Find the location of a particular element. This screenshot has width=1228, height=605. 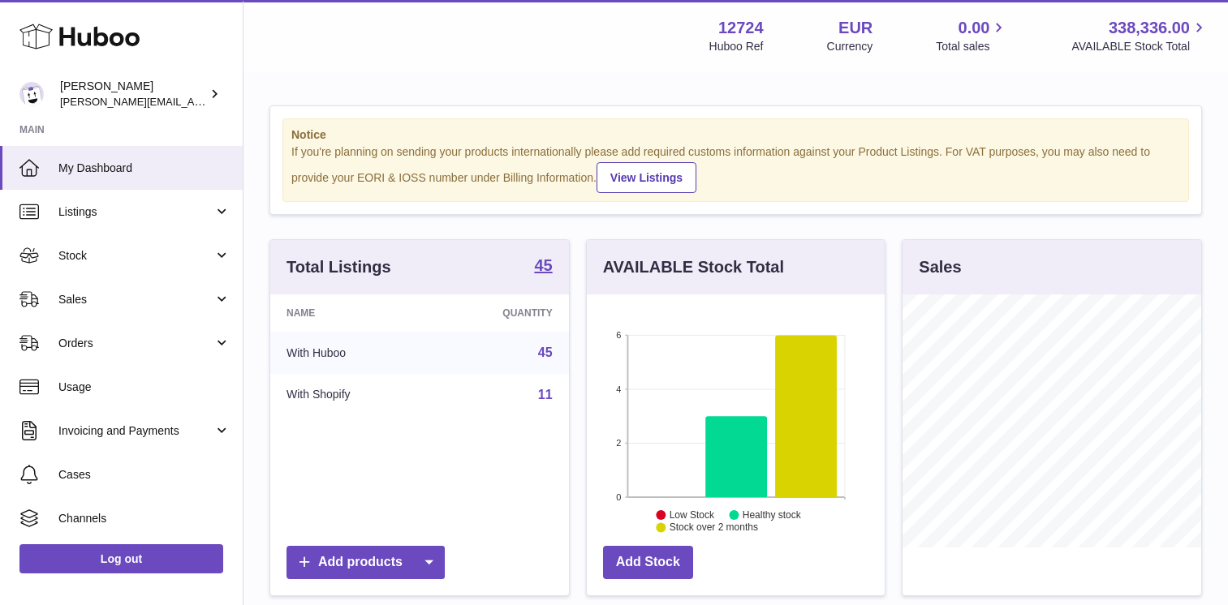

img: sebastian@ffern.co is located at coordinates (32, 94).